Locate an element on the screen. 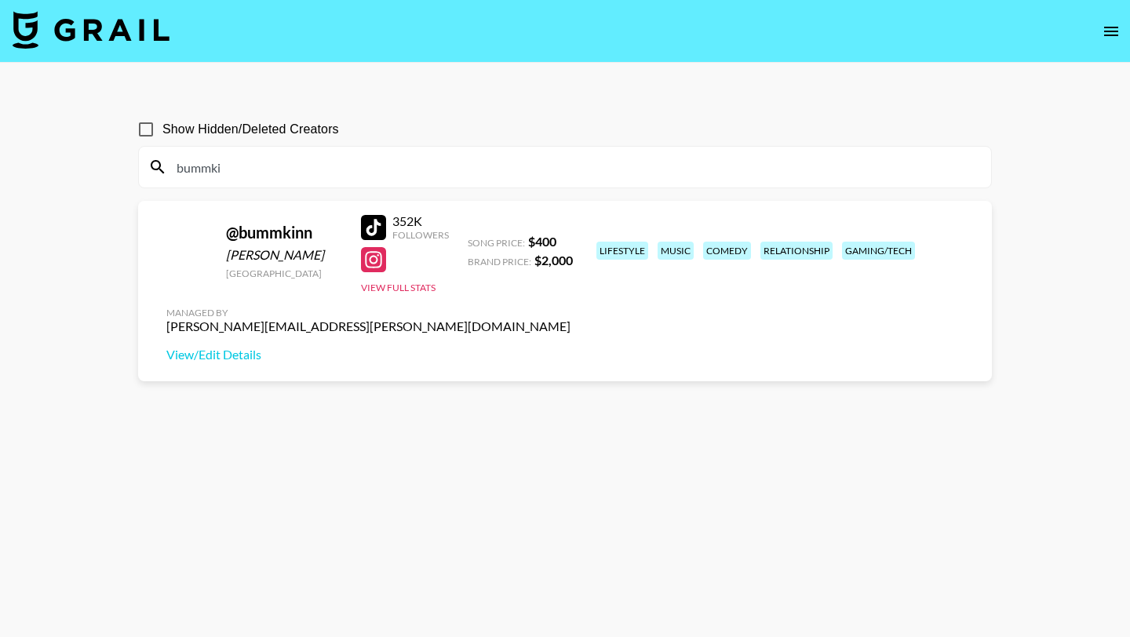  strong: $ 2,000 is located at coordinates (553, 260).